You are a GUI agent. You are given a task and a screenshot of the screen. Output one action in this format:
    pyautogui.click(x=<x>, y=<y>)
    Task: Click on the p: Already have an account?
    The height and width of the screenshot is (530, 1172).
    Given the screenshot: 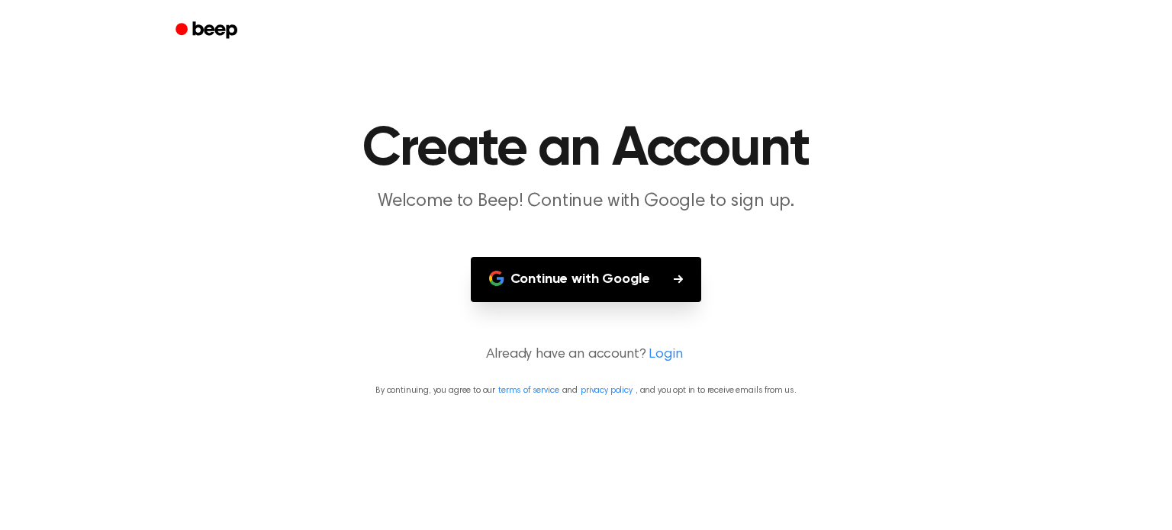 What is the action you would take?
    pyautogui.click(x=586, y=355)
    